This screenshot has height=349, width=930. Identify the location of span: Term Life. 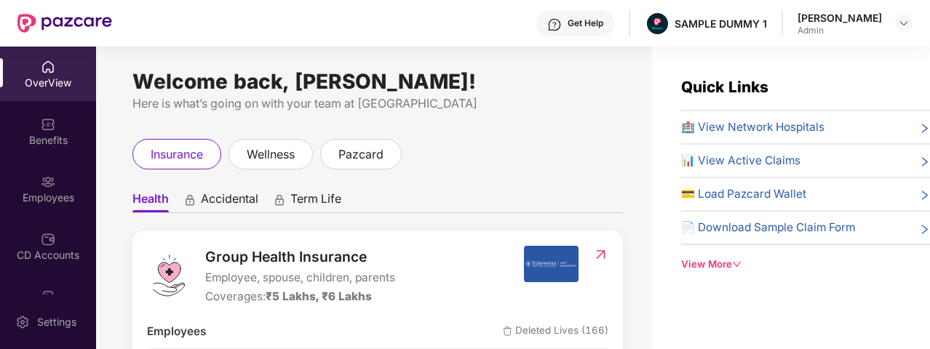
(316, 202).